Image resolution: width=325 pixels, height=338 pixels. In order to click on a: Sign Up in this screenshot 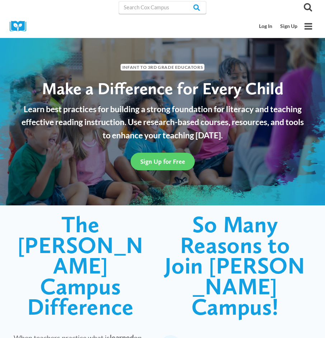, I will do `click(288, 26)`.